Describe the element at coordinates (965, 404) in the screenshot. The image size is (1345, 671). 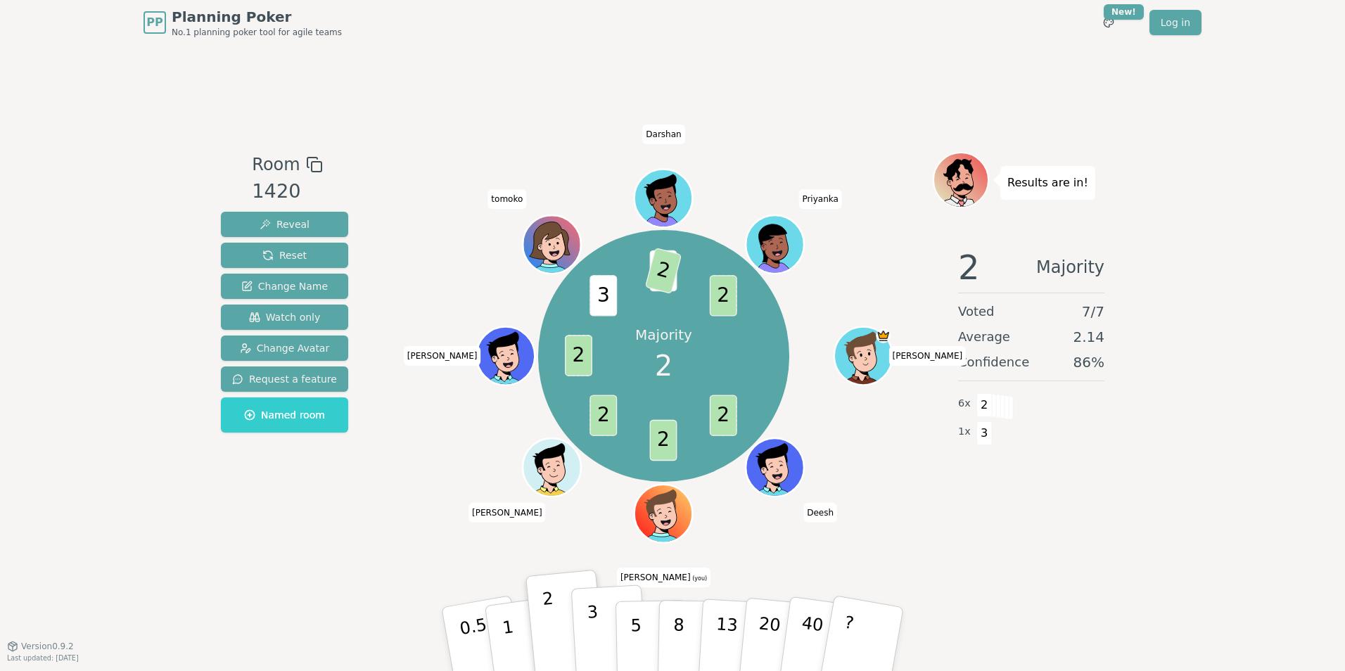
I see `span: 6 x` at that location.